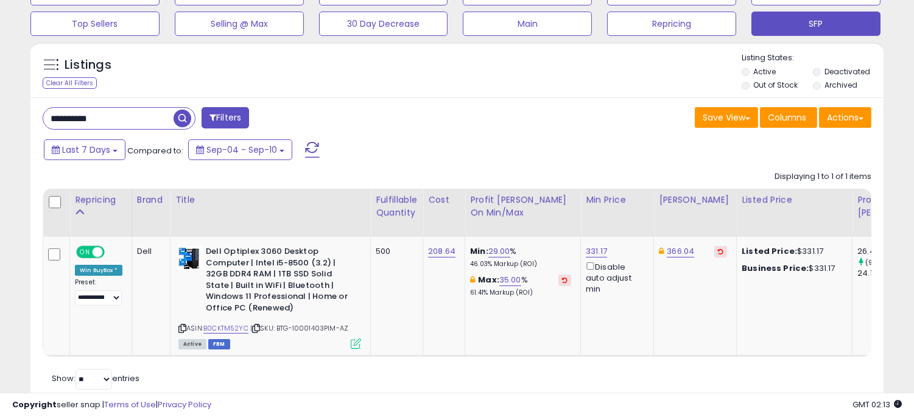 The width and height of the screenshot is (914, 417). Describe the element at coordinates (111, 405) in the screenshot. I see `div: seller snap | |` at that location.